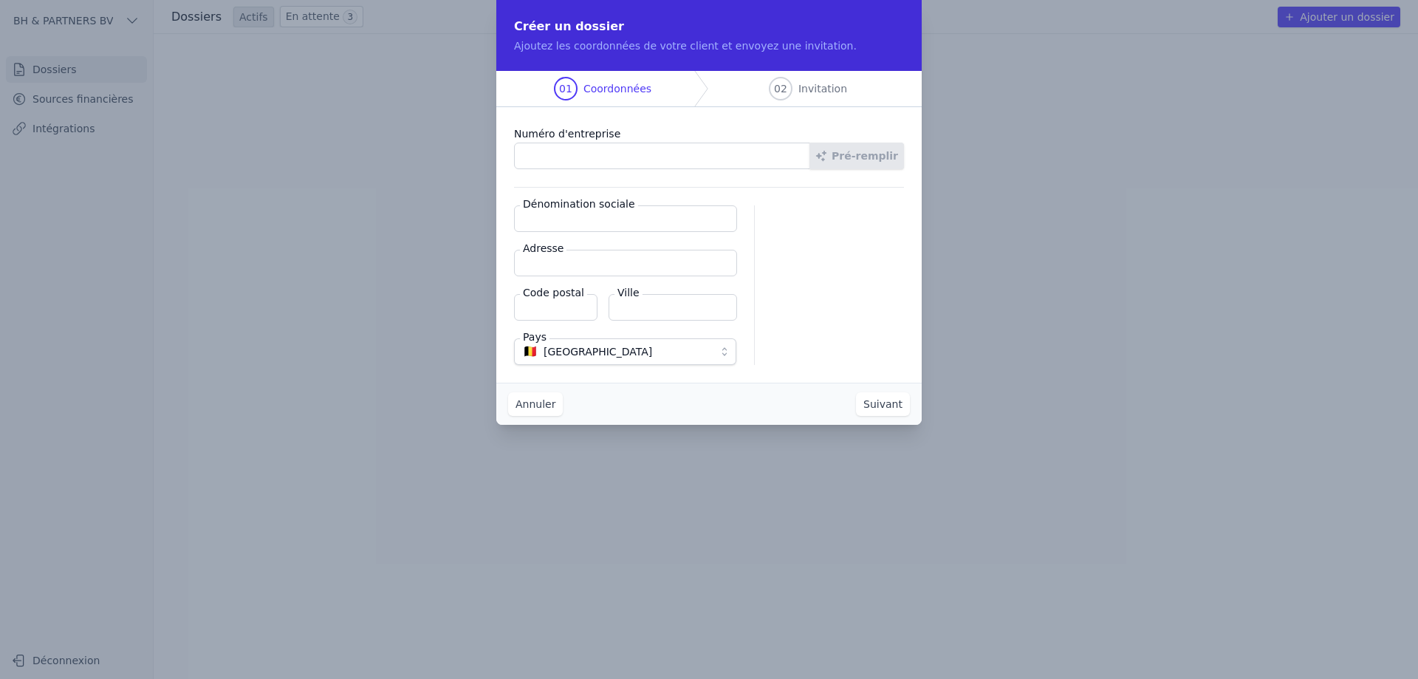 The width and height of the screenshot is (1418, 679). Describe the element at coordinates (566, 89) in the screenshot. I see `span: 01` at that location.